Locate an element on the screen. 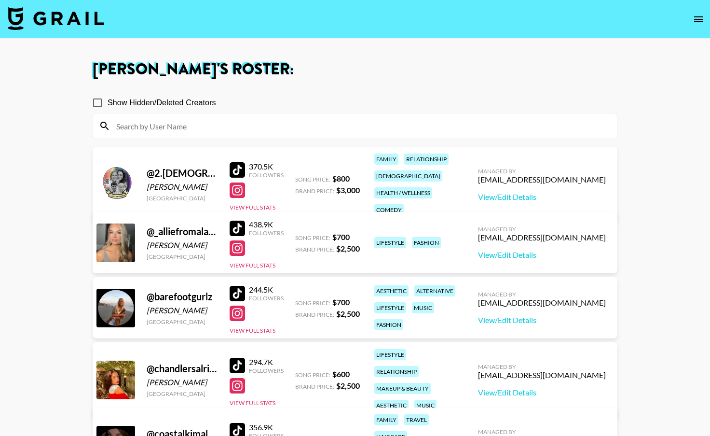 This screenshot has height=436, width=710. div: comedy is located at coordinates (389, 209).